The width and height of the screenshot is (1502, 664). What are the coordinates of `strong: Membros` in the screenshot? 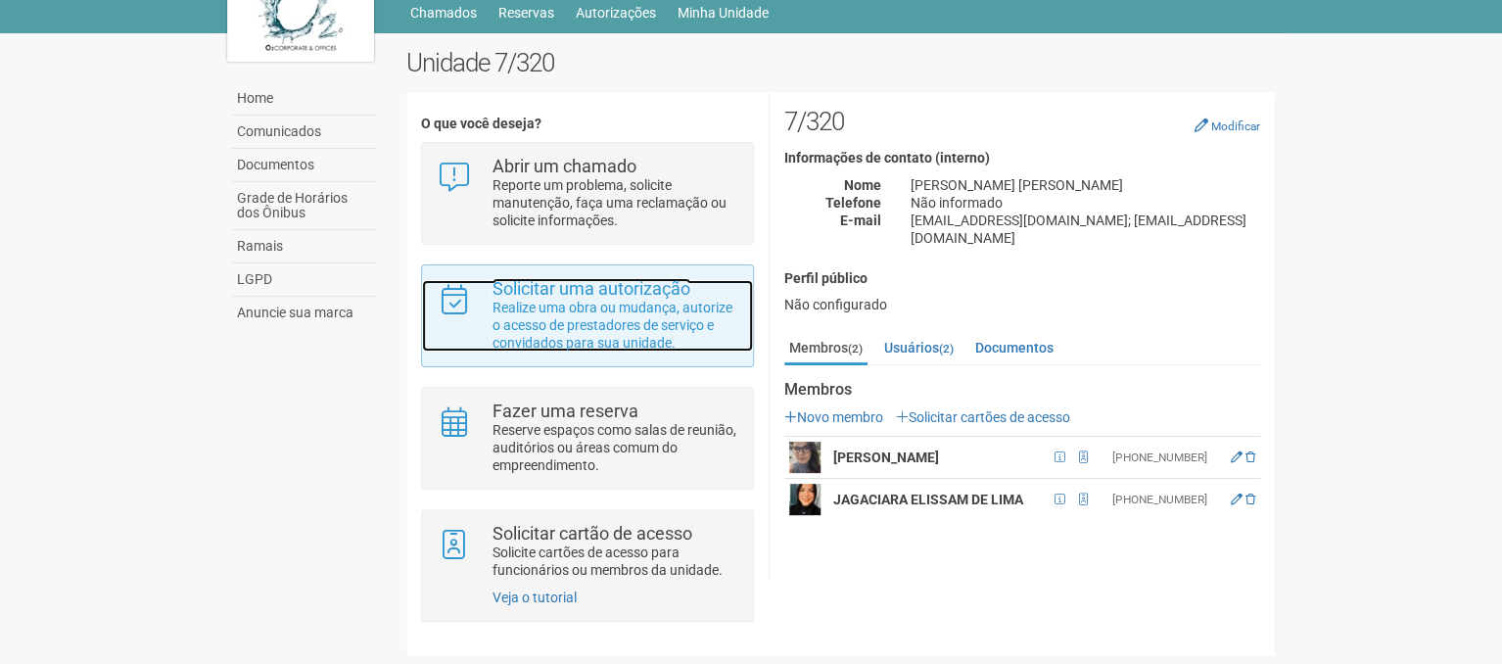 It's located at (1022, 390).